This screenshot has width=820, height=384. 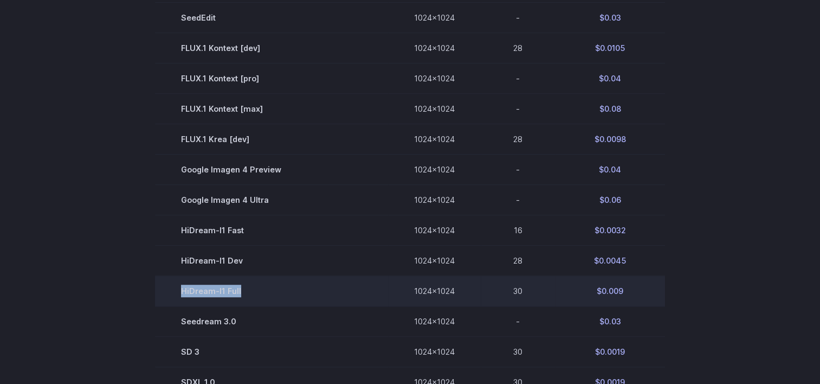 What do you see at coordinates (610, 261) in the screenshot?
I see `td: $0.0045` at bounding box center [610, 261].